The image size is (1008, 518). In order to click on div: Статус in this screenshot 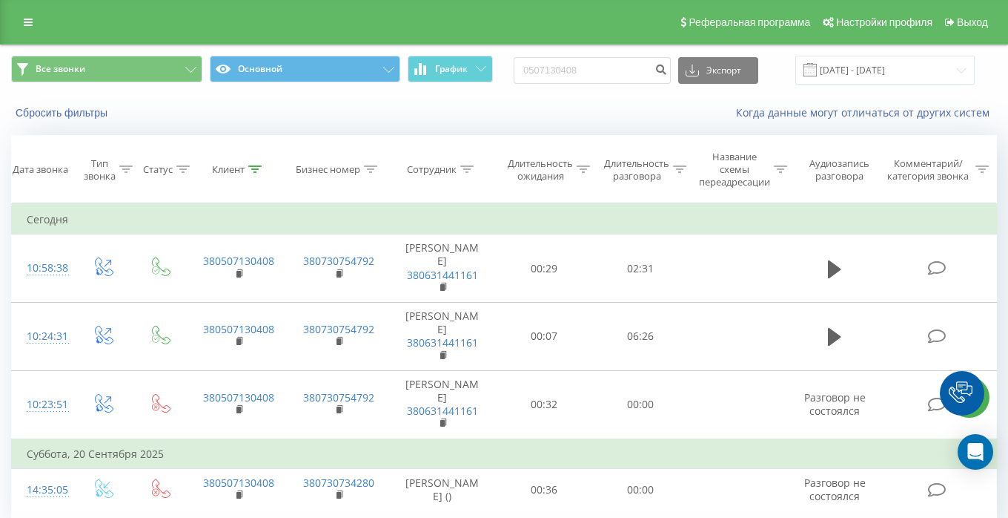, I will do `click(158, 169)`.